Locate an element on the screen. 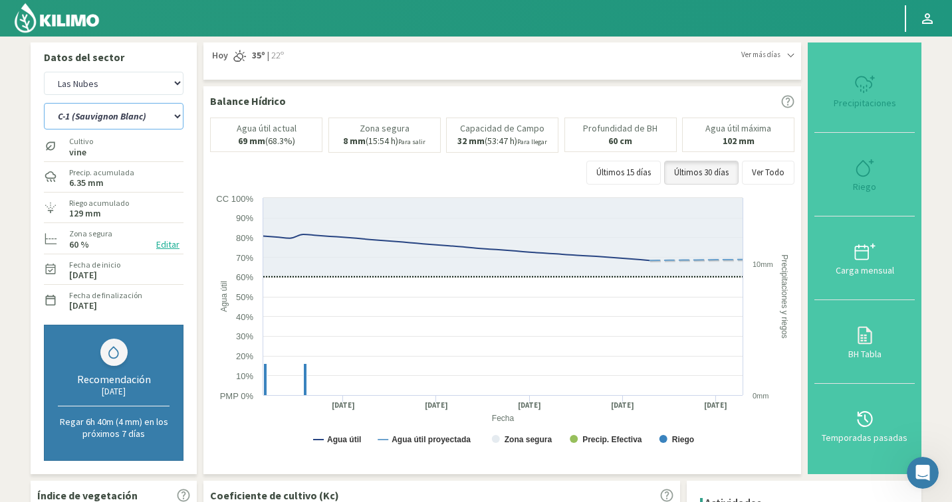 The height and width of the screenshot is (502, 952). button: Últimos 15 días is located at coordinates (623, 173).